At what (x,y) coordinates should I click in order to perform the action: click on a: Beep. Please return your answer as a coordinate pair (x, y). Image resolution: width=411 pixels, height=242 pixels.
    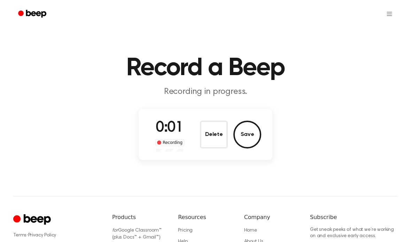
    Looking at the image, I should click on (33, 14).